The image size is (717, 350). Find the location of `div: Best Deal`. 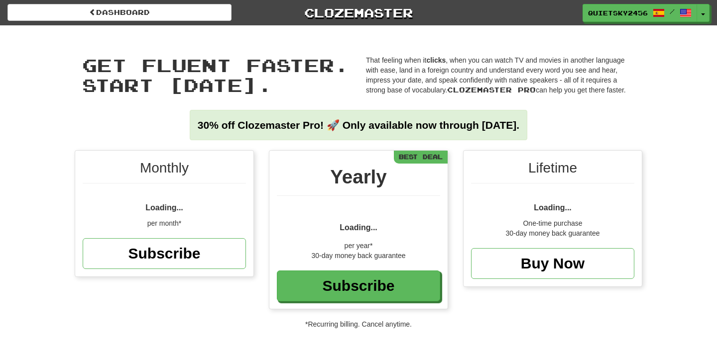

div: Best Deal is located at coordinates (421, 157).